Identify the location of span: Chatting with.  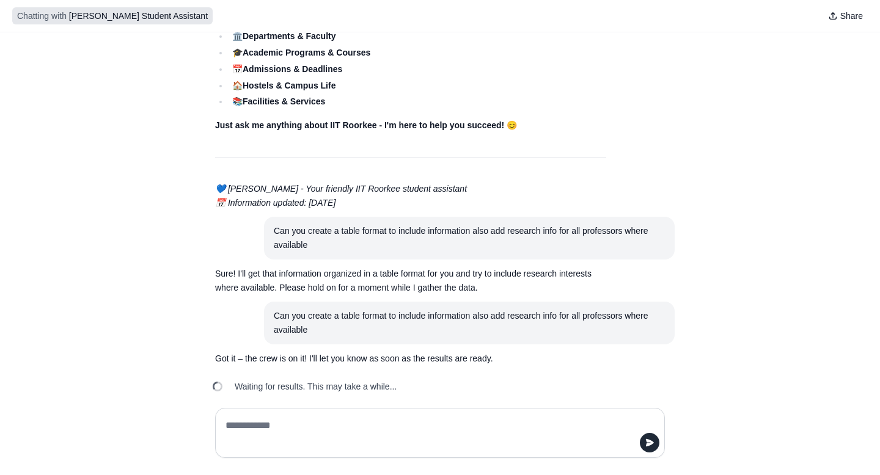
(42, 16).